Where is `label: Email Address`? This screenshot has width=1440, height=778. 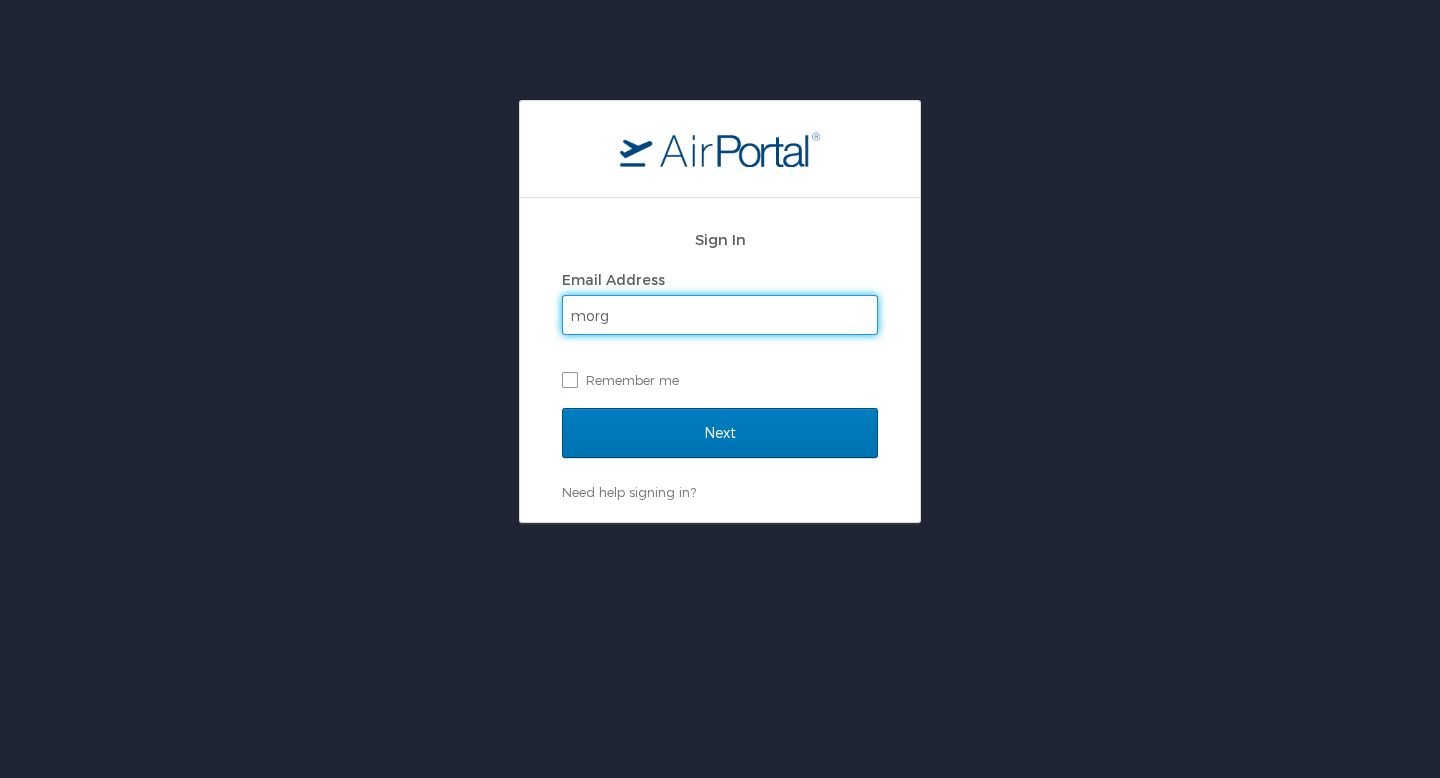
label: Email Address is located at coordinates (613, 279).